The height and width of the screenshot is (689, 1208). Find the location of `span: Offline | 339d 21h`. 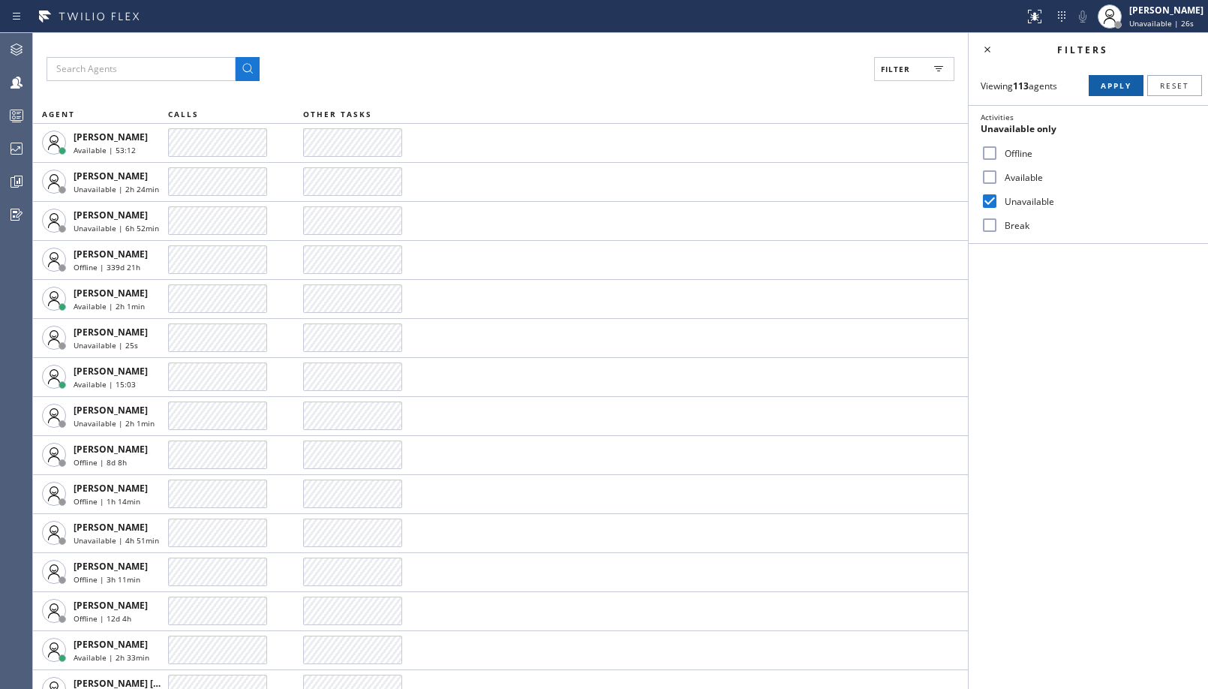

span: Offline | 339d 21h is located at coordinates (107, 267).